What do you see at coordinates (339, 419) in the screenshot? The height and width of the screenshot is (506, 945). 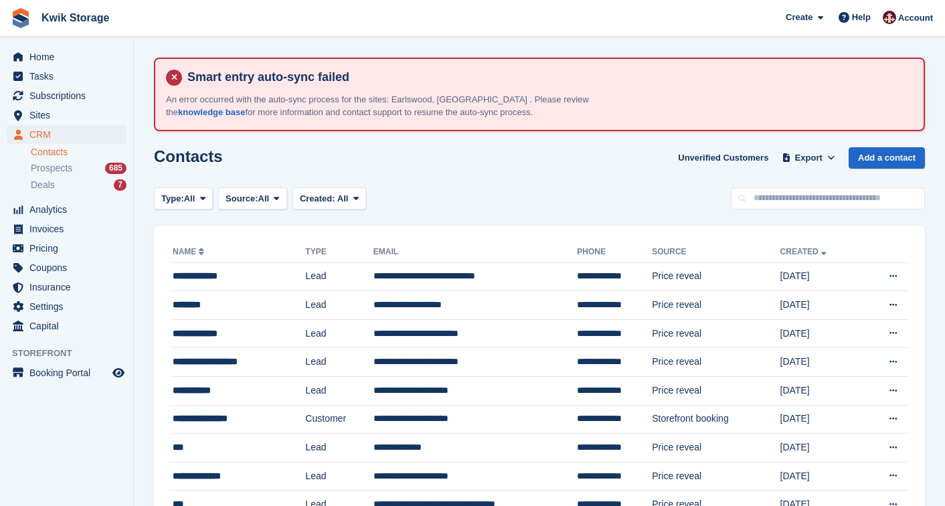 I see `td: Customer` at bounding box center [339, 419].